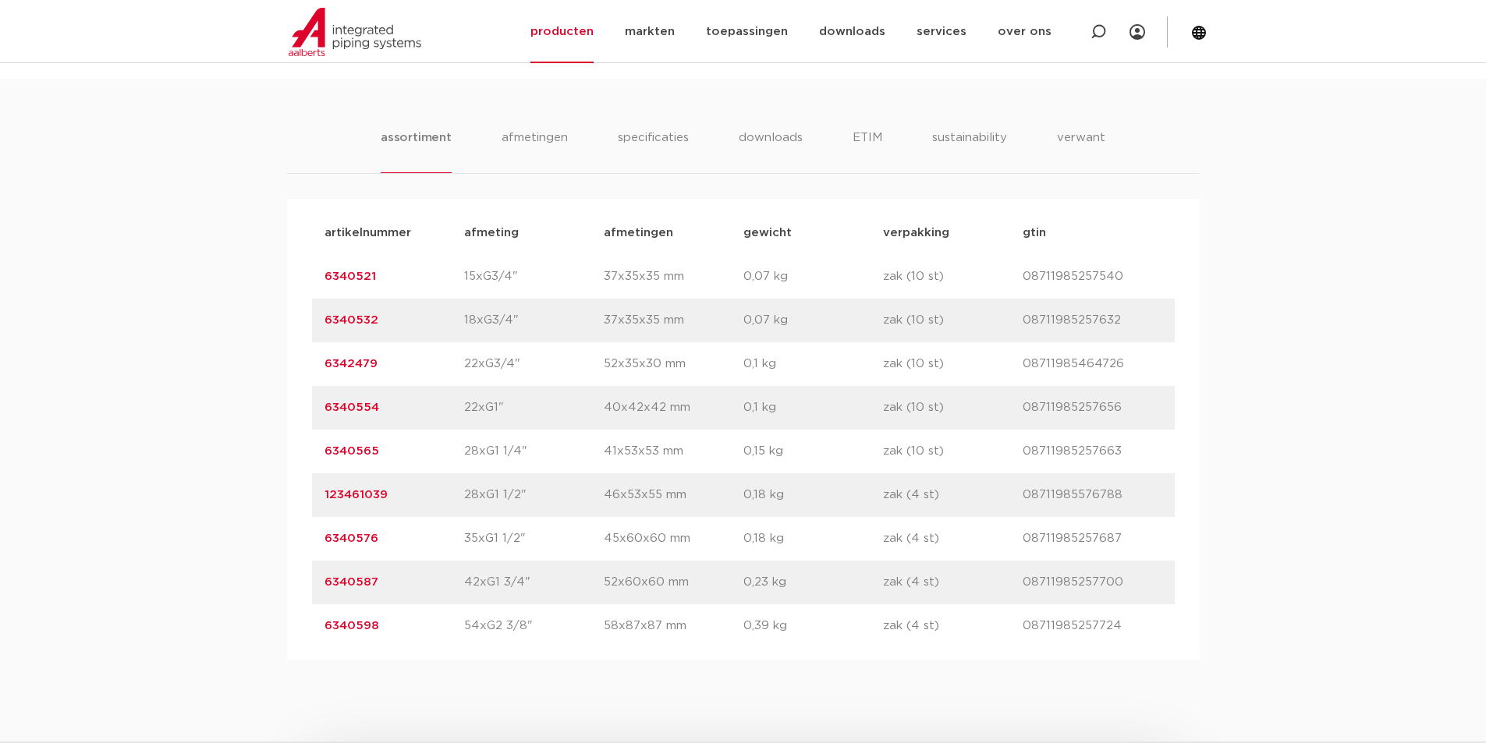  What do you see at coordinates (1092, 233) in the screenshot?
I see `p: gtin` at bounding box center [1092, 233].